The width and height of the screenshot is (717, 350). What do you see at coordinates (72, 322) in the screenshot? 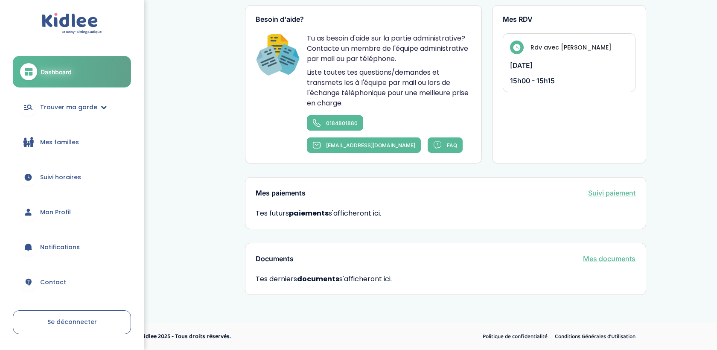
I see `a: Se déconnecter` at bounding box center [72, 322].